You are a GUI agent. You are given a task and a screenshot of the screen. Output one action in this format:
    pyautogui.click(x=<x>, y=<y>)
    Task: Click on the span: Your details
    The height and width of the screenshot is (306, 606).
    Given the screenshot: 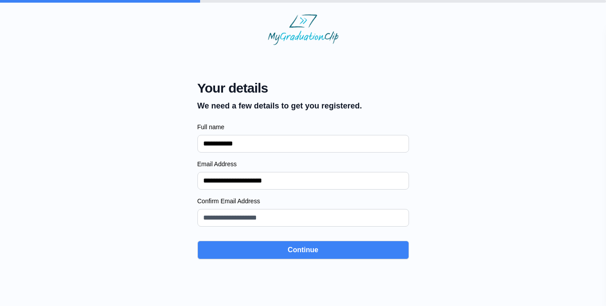 What is the action you would take?
    pyautogui.click(x=280, y=88)
    